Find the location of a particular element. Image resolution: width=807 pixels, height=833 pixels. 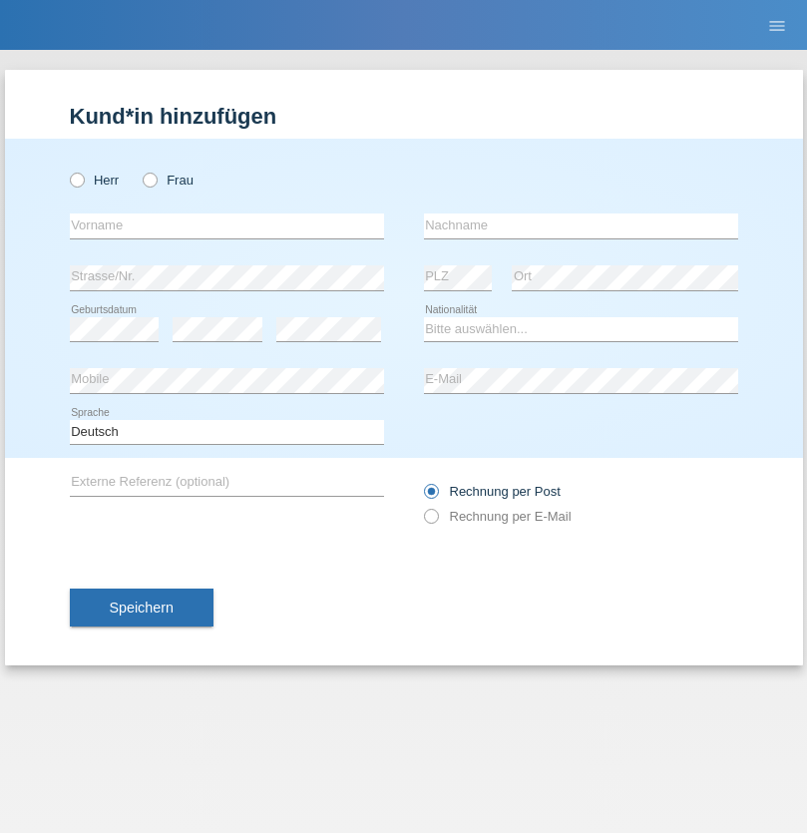

a: menu is located at coordinates (777, 25).